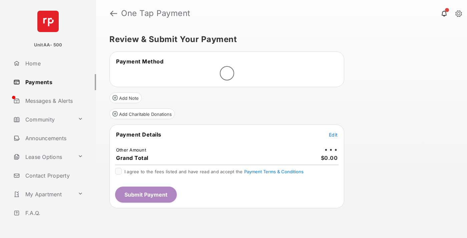 The width and height of the screenshot is (467, 238). What do you see at coordinates (53, 138) in the screenshot?
I see `a: Announcements` at bounding box center [53, 138].